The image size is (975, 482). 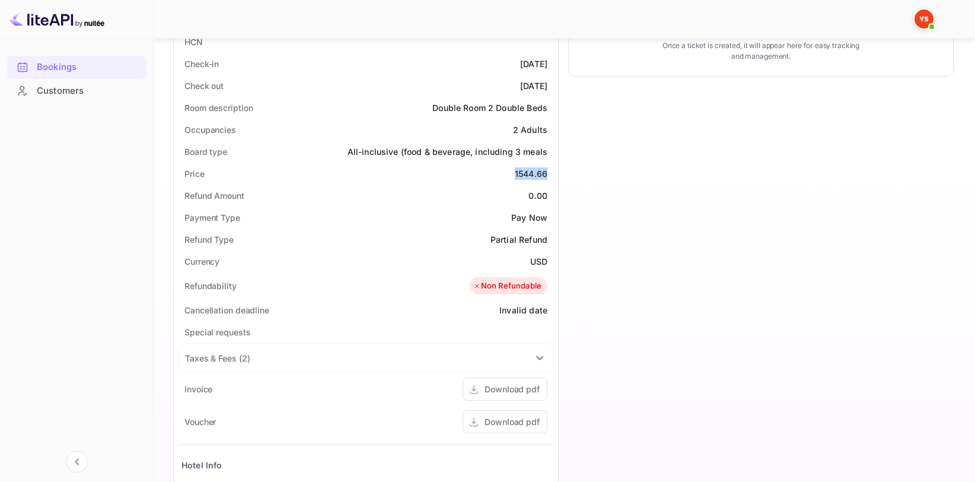 I want to click on div: Invoice, so click(x=198, y=389).